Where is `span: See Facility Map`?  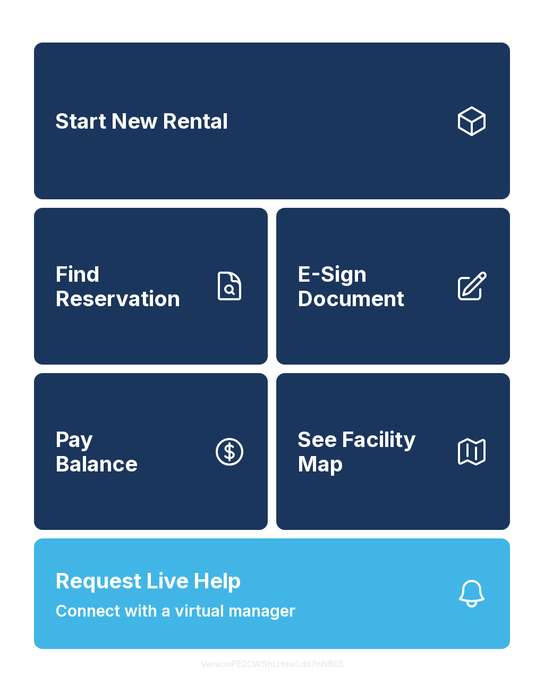
span: See Facility Map is located at coordinates (372, 451).